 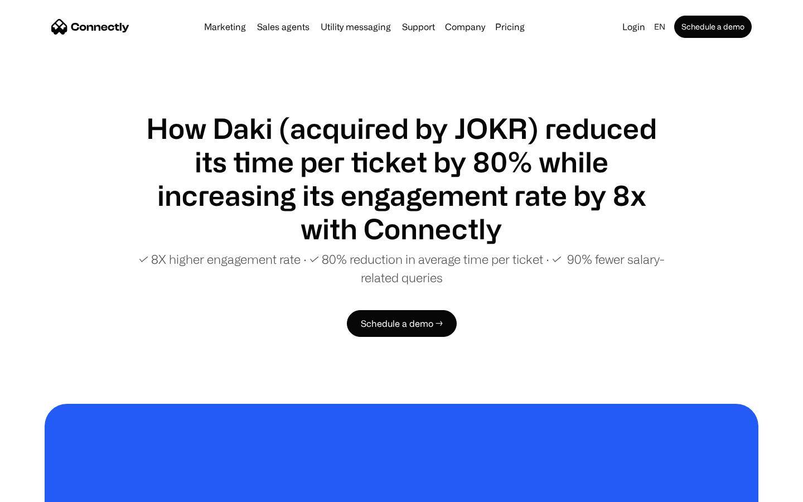 I want to click on p: ✓ 8X higher engagement rate ∙ ✓ 80% reduction in average time per ticket ∙ ✓ 90% fewer salary-rel..., so click(x=401, y=268).